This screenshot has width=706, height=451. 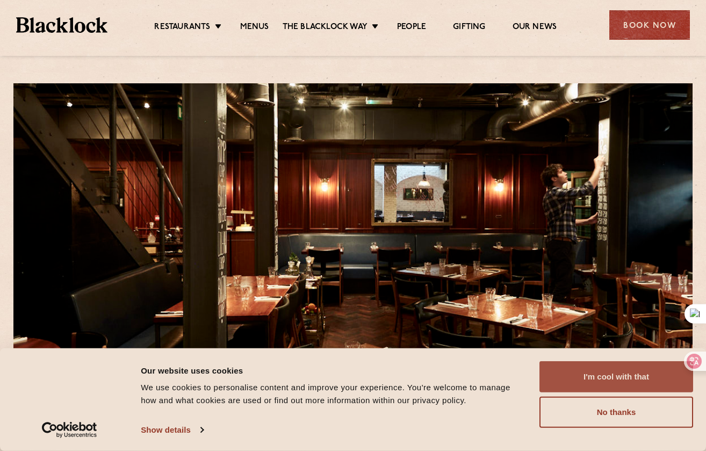 What do you see at coordinates (650, 25) in the screenshot?
I see `div: Book Now` at bounding box center [650, 25].